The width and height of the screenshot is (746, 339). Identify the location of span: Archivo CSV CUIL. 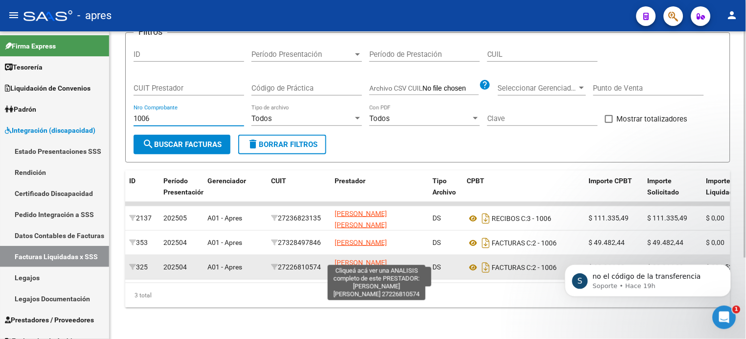
(396, 88).